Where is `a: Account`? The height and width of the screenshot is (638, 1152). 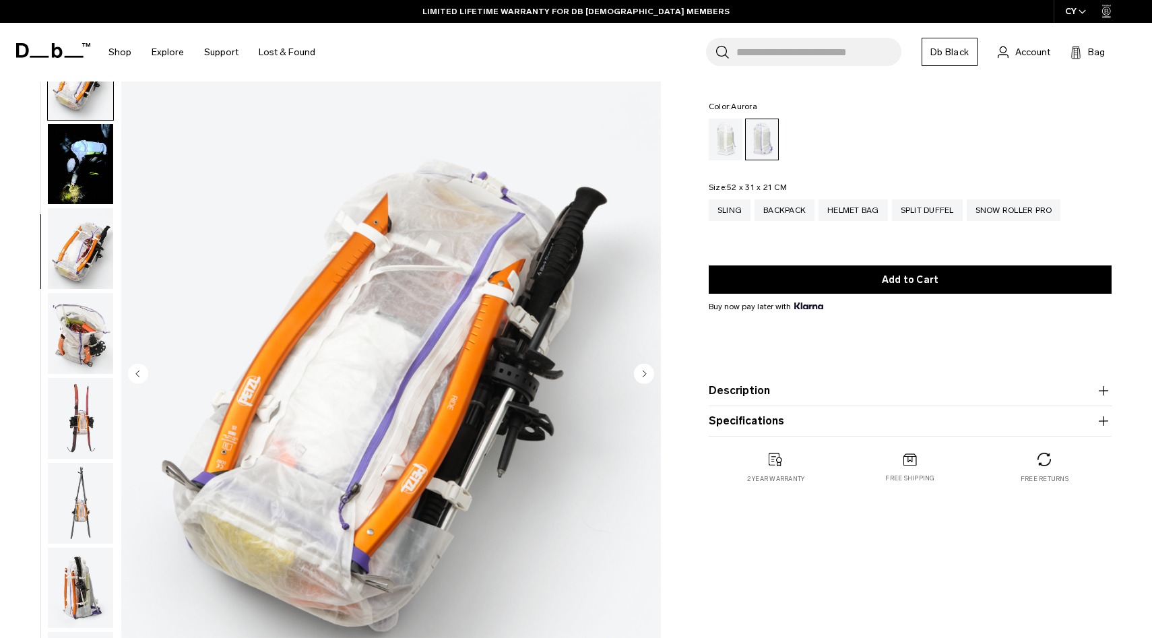
a: Account is located at coordinates (1024, 52).